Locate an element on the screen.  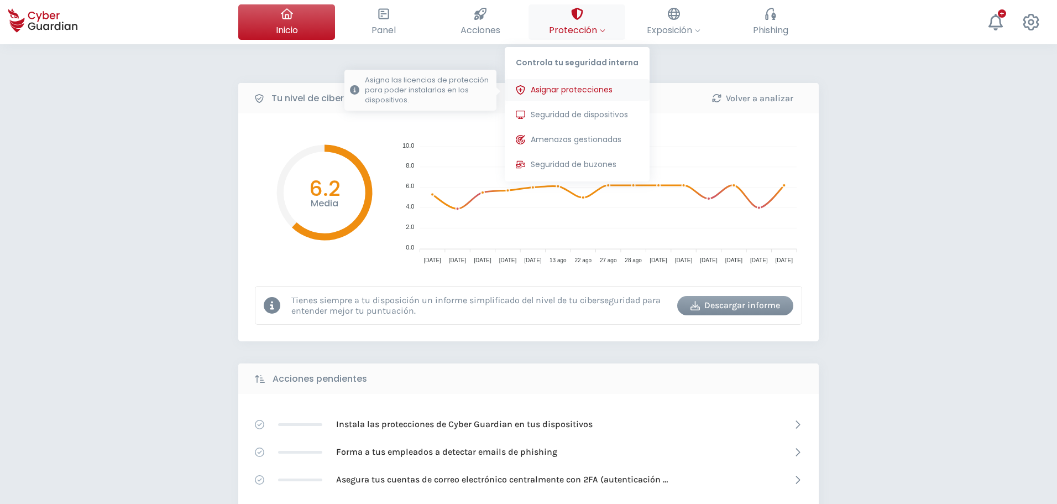
button: Seguridad de dispositivos is located at coordinates (577, 115).